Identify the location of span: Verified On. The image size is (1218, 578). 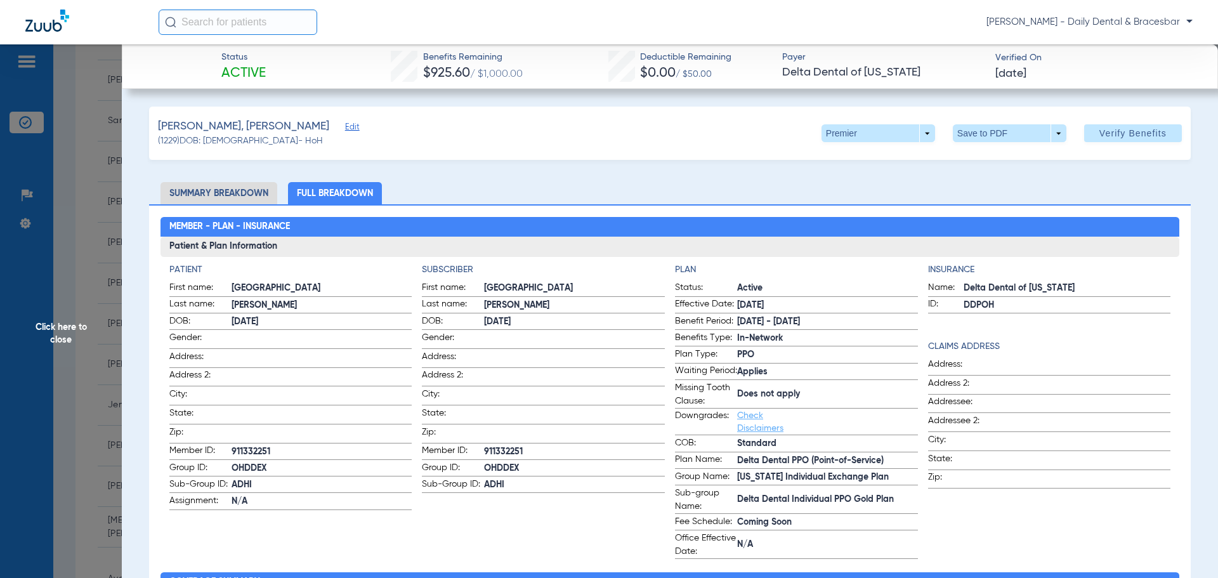
(1097, 58).